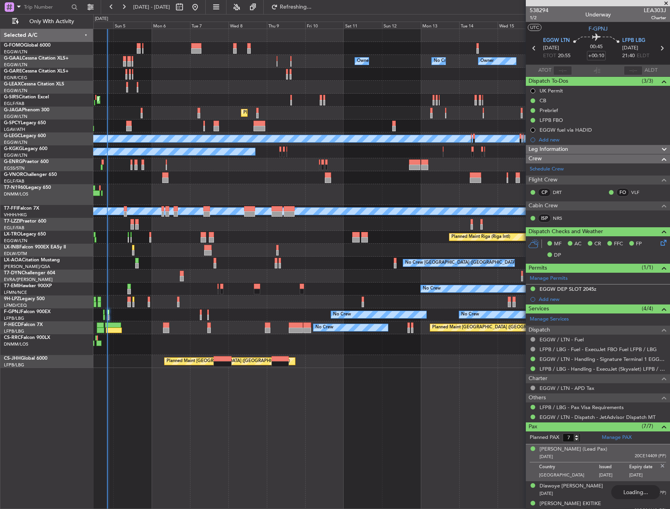 The height and width of the screenshot is (509, 670). Describe the element at coordinates (27, 188) in the screenshot. I see `a: T7-N1960Legacy 650` at that location.